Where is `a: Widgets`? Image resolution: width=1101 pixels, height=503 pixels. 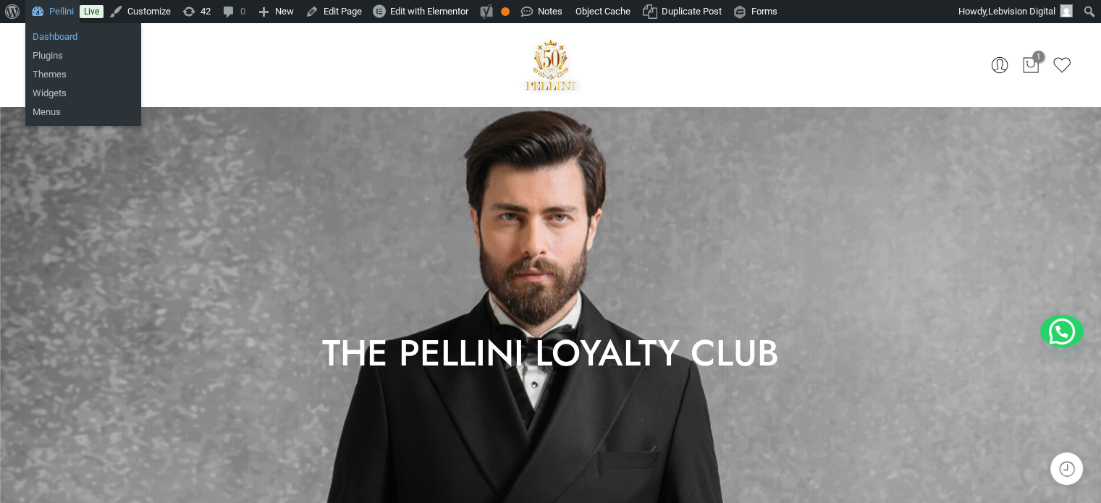 a: Widgets is located at coordinates (83, 93).